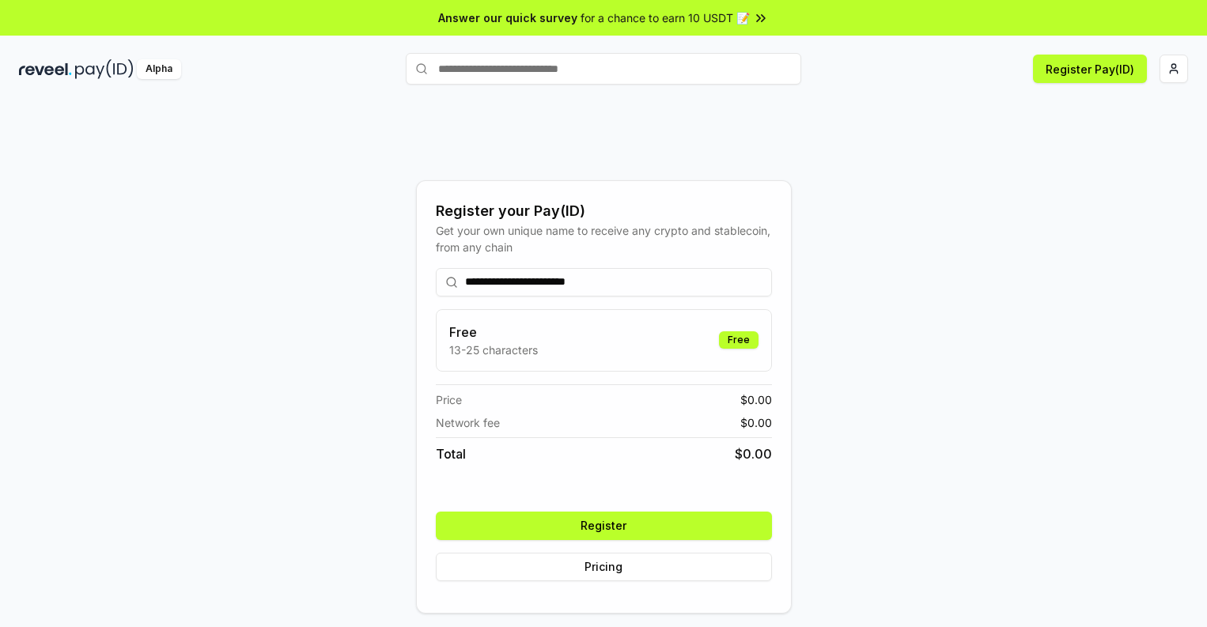  I want to click on p: 13-25 characters, so click(493, 350).